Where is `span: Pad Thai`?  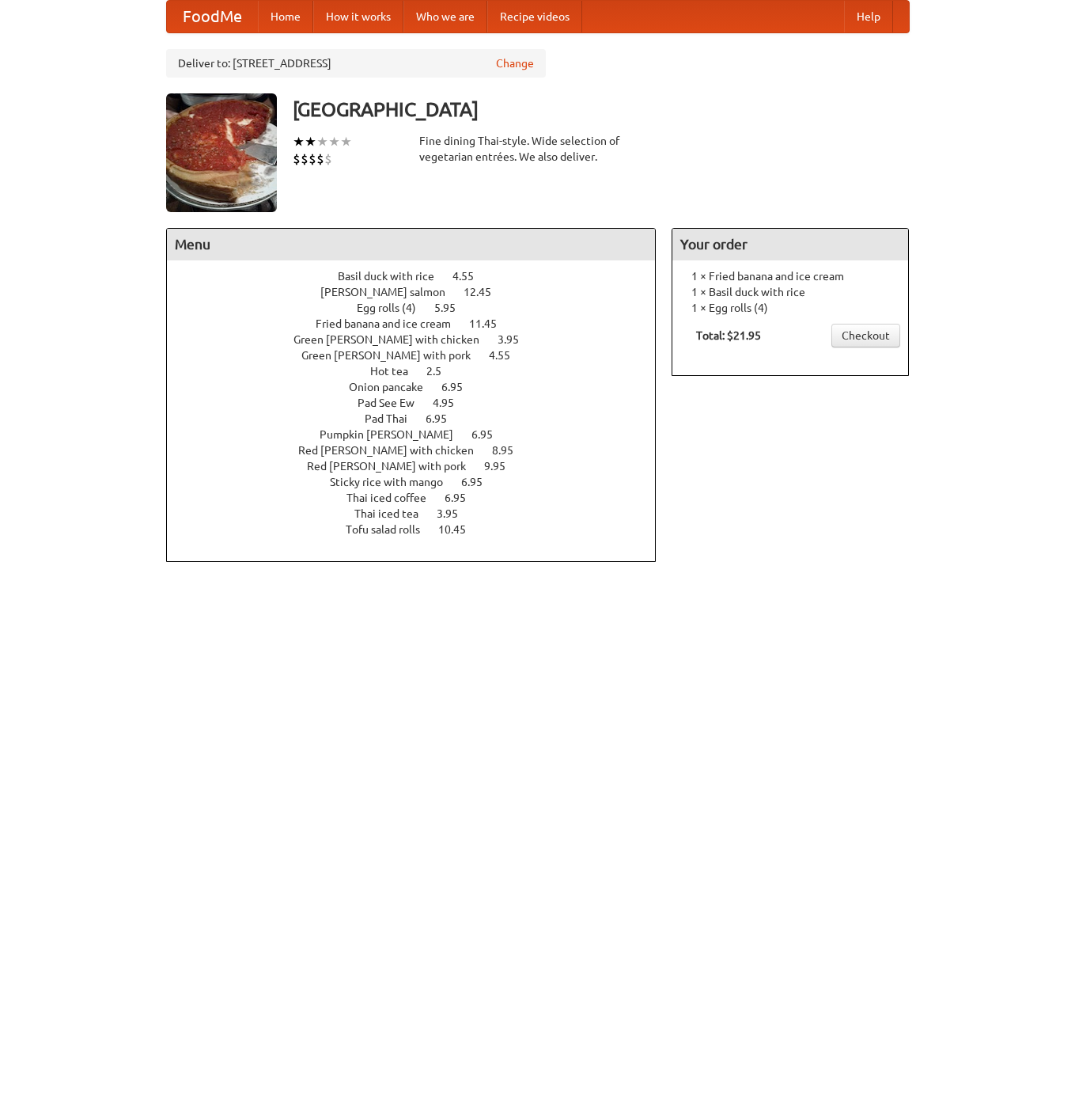
span: Pad Thai is located at coordinates (394, 418).